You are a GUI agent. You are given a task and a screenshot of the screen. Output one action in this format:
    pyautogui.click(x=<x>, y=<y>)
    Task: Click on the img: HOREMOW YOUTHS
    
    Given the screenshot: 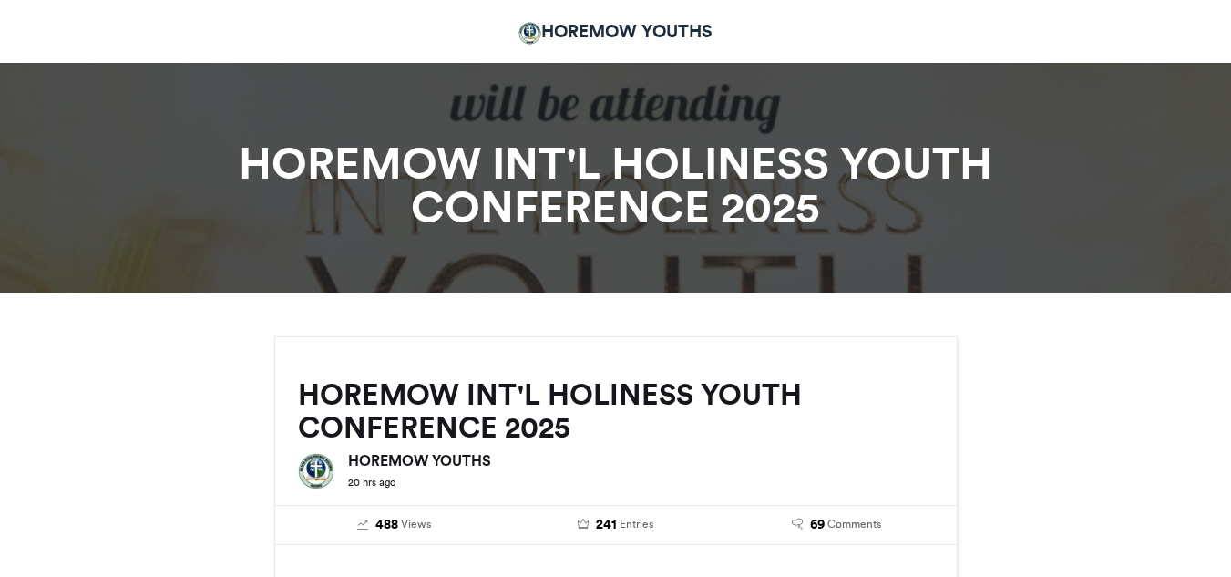 What is the action you would take?
    pyautogui.click(x=316, y=471)
    